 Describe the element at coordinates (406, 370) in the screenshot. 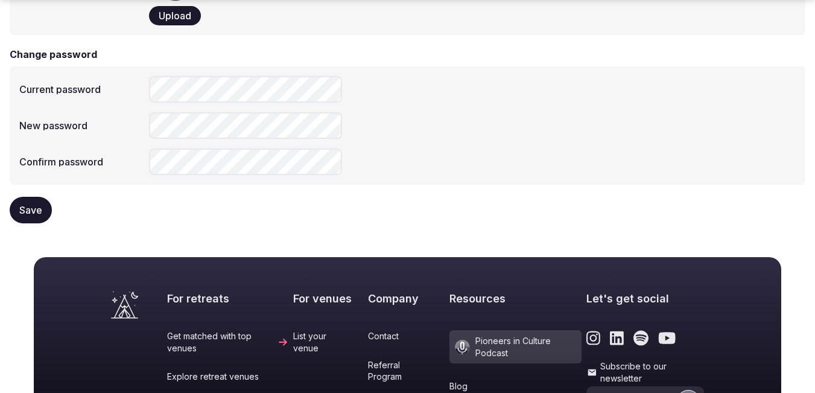

I see `a: Referral Program` at that location.